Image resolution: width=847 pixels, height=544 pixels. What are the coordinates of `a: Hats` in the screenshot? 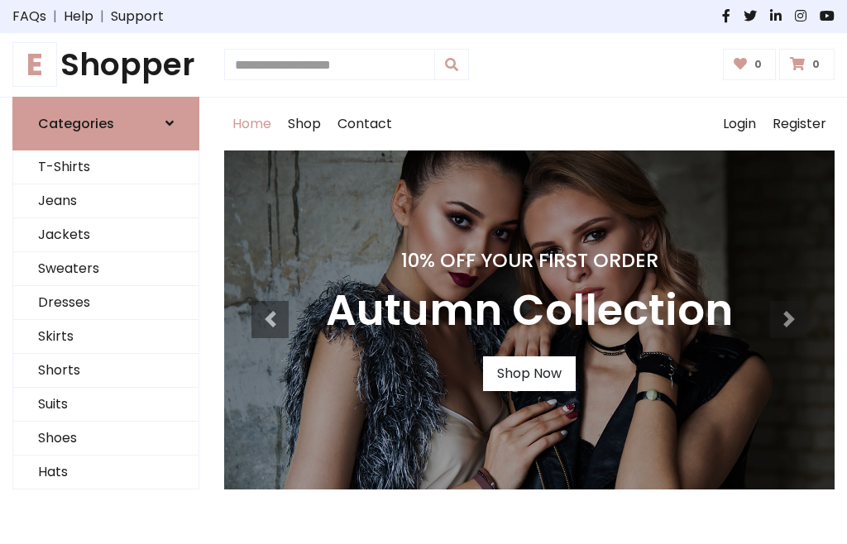 It's located at (106, 472).